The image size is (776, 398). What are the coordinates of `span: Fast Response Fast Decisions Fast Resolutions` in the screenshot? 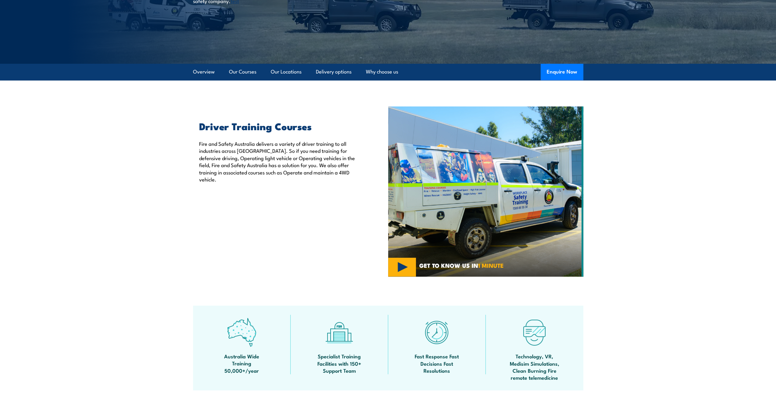 It's located at (437, 363).